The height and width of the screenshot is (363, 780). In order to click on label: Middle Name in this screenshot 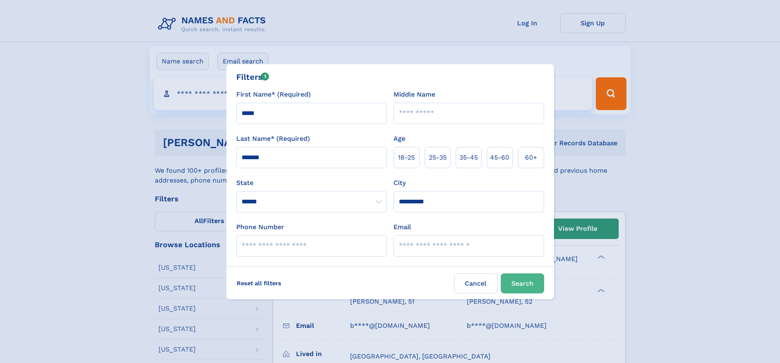, I will do `click(414, 95)`.